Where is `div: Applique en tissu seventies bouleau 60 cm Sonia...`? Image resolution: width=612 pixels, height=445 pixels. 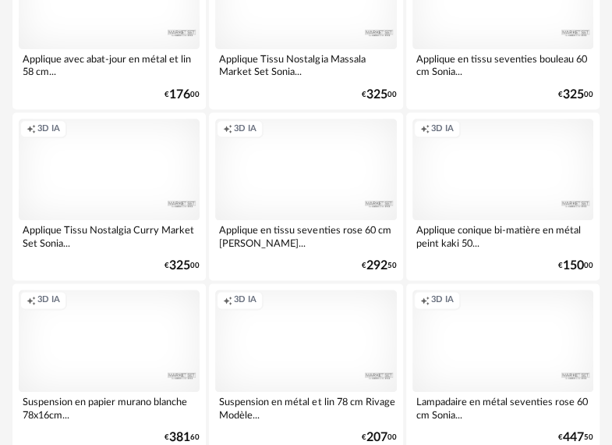 div: Applique en tissu seventies bouleau 60 cm Sonia... is located at coordinates (503, 65).